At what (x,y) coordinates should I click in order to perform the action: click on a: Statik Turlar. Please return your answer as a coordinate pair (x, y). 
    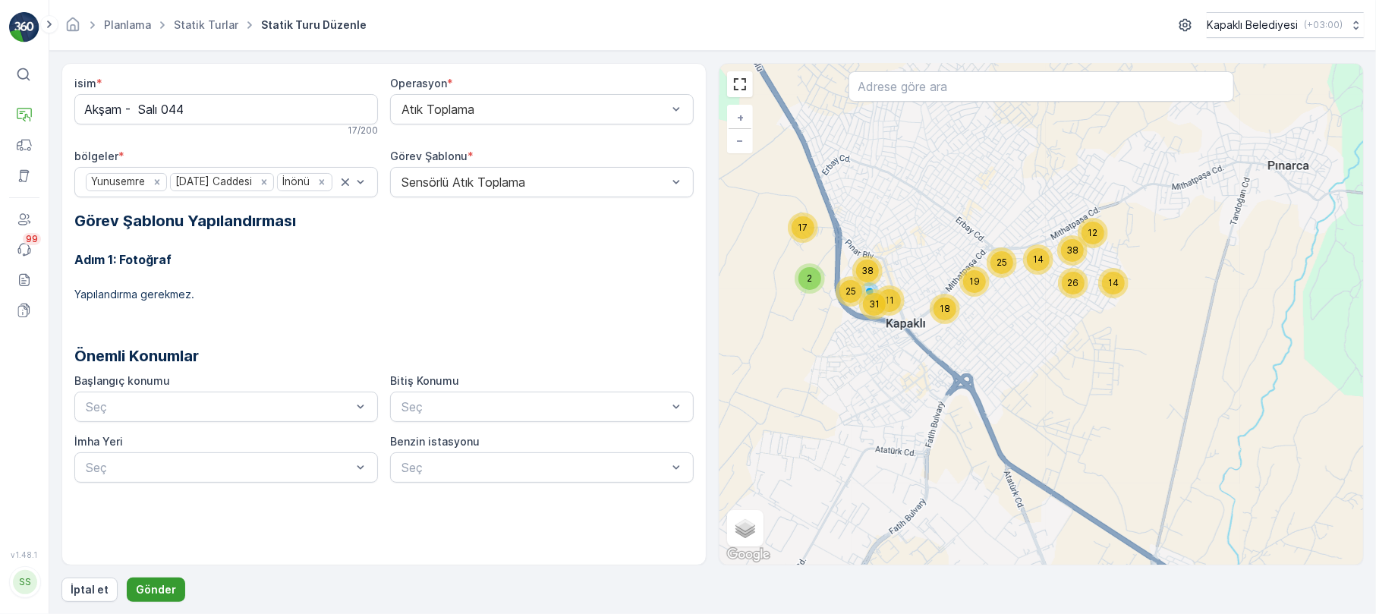
    Looking at the image, I should click on (206, 24).